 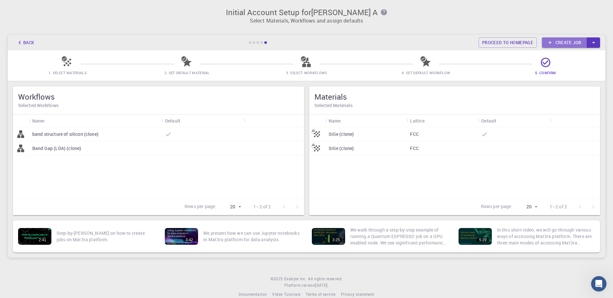 I want to click on span: 3. Select Workflows, so click(x=307, y=73).